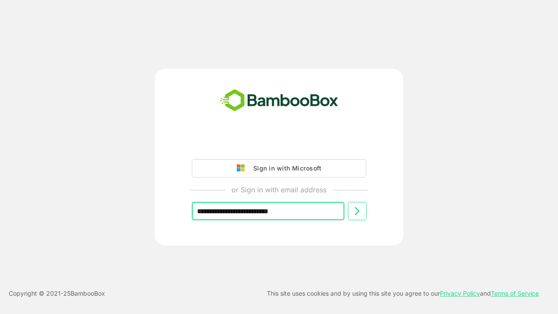 The width and height of the screenshot is (558, 314). Describe the element at coordinates (279, 190) in the screenshot. I see `p: or Sign in with email address` at that location.